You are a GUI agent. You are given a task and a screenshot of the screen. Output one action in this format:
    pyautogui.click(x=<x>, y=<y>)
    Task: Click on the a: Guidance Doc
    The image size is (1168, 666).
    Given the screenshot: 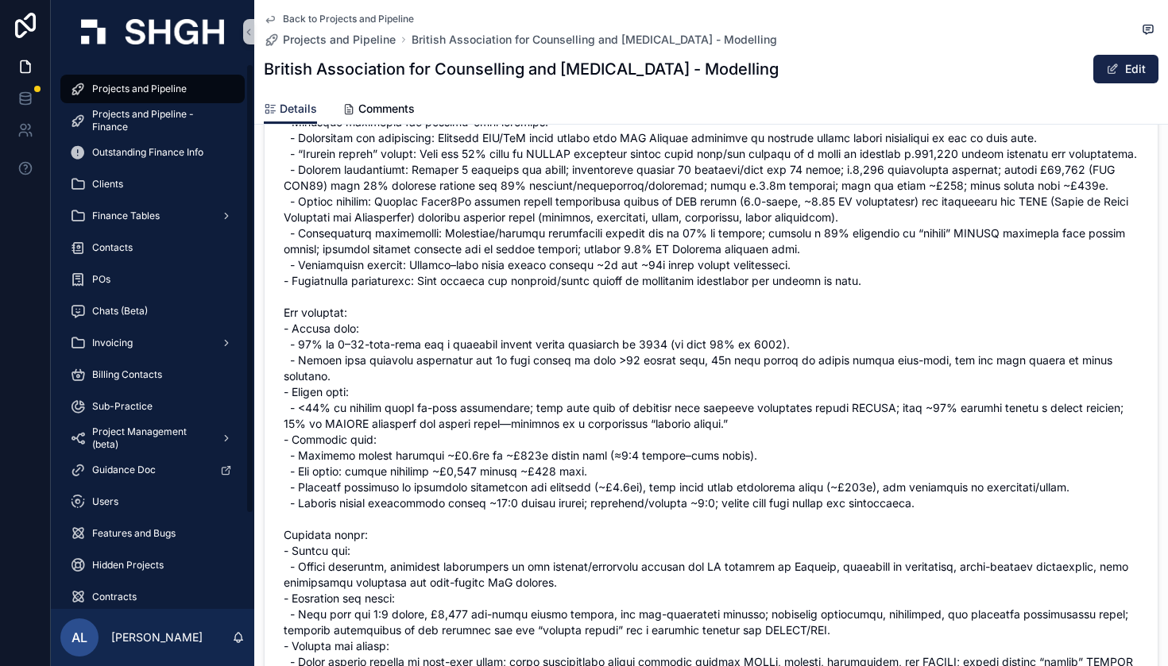 What is the action you would take?
    pyautogui.click(x=153, y=470)
    